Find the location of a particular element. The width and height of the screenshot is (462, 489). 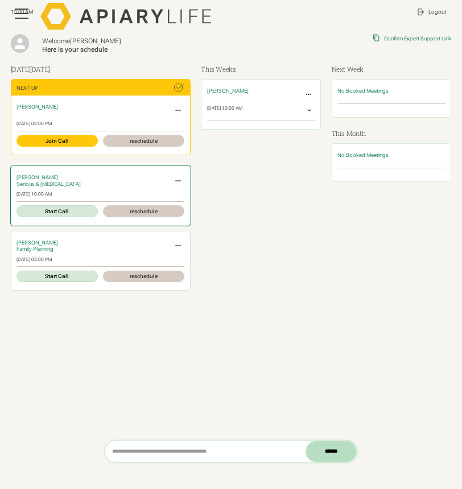

div: Here is your schedule is located at coordinates (143, 50).